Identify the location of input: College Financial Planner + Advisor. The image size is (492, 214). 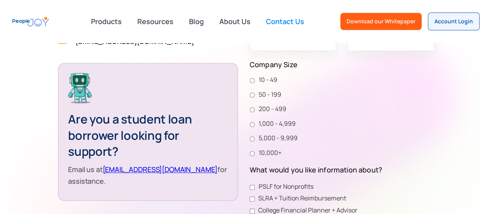
(252, 211).